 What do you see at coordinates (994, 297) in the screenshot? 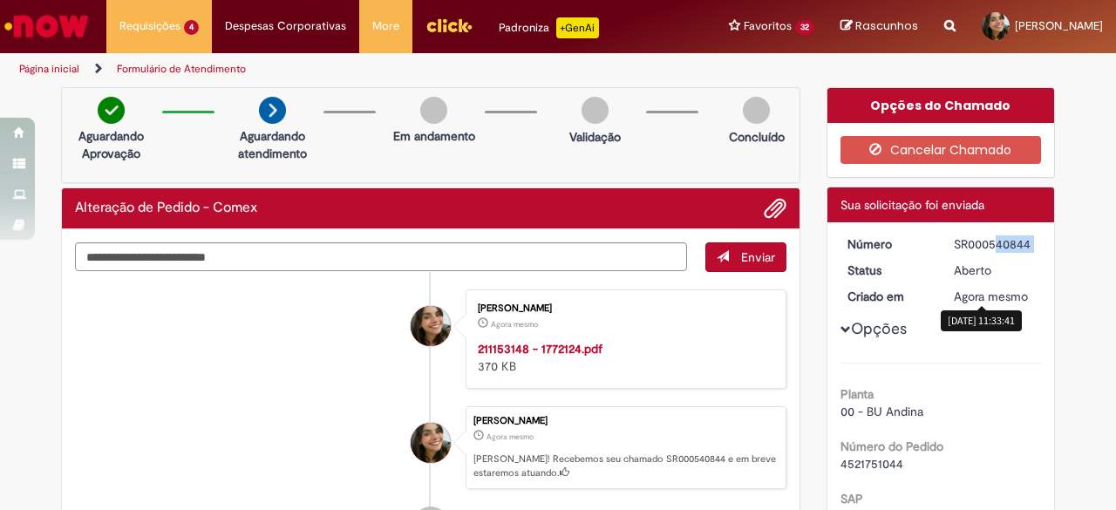
I see `div: 29/08/2025 11:33:41` at bounding box center [994, 297].